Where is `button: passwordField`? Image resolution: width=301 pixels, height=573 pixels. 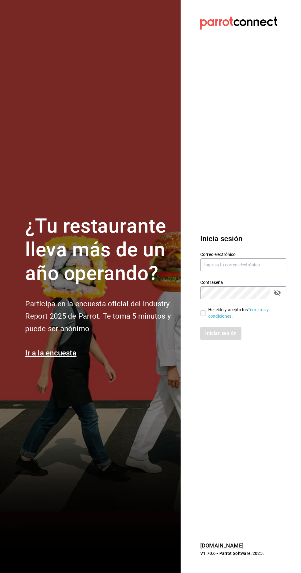 button: passwordField is located at coordinates (277, 293).